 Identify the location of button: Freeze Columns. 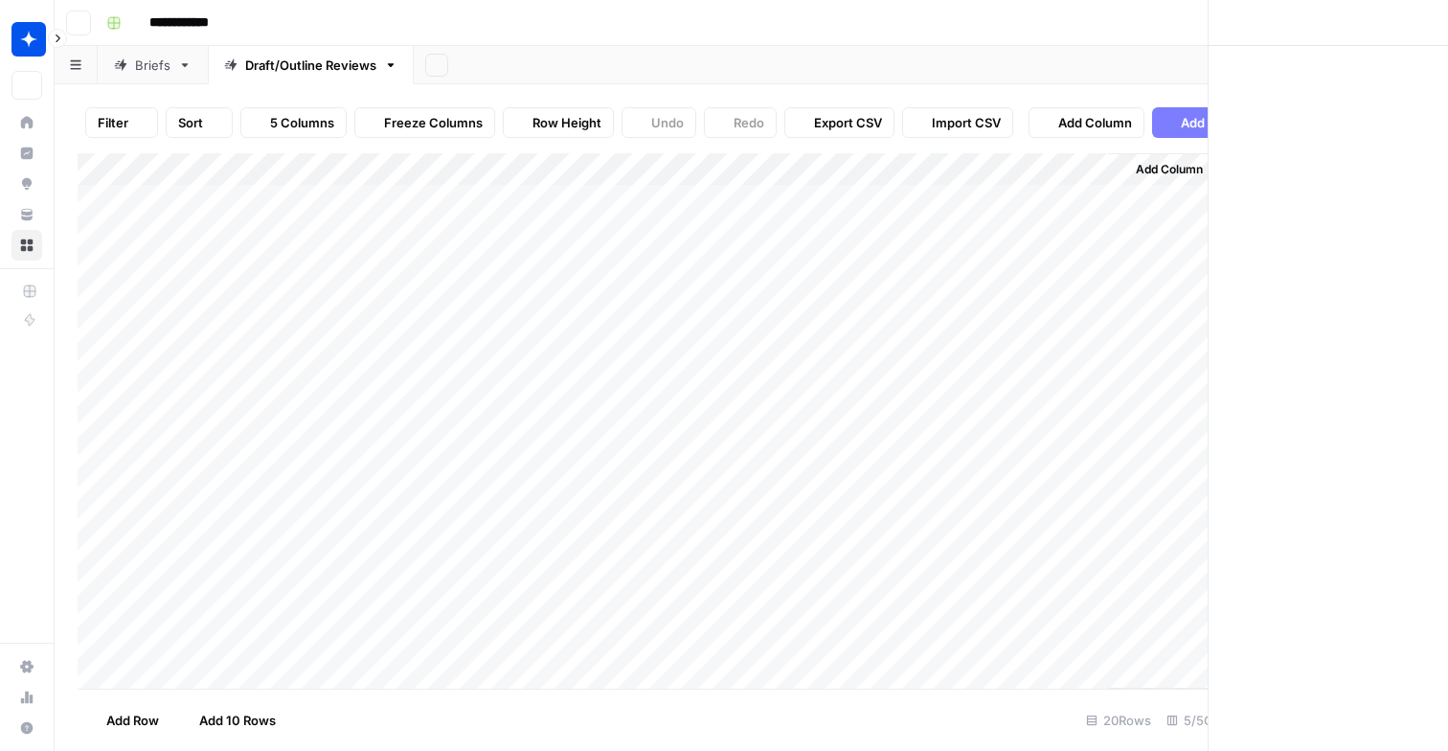
(424, 123).